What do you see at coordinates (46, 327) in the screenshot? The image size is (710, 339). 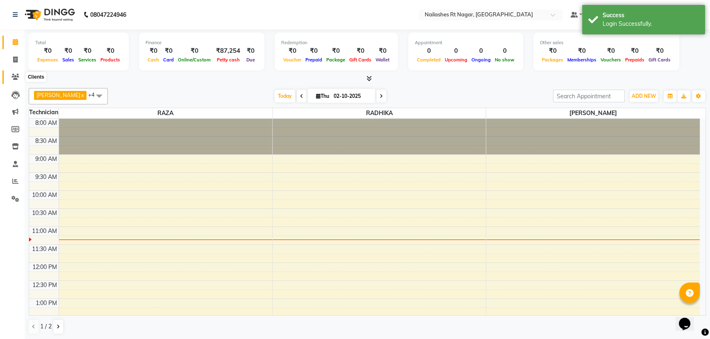 I see `span: 1 / 2` at bounding box center [46, 327].